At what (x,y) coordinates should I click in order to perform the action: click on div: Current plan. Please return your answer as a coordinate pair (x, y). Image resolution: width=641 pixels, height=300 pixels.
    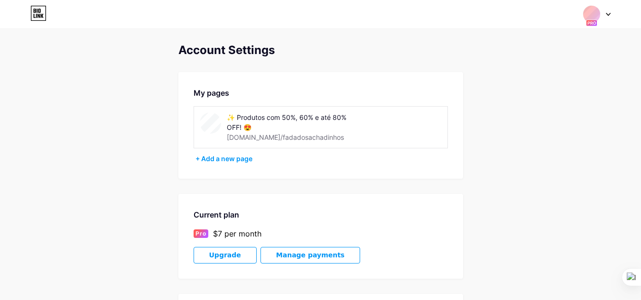
    Looking at the image, I should click on (321, 215).